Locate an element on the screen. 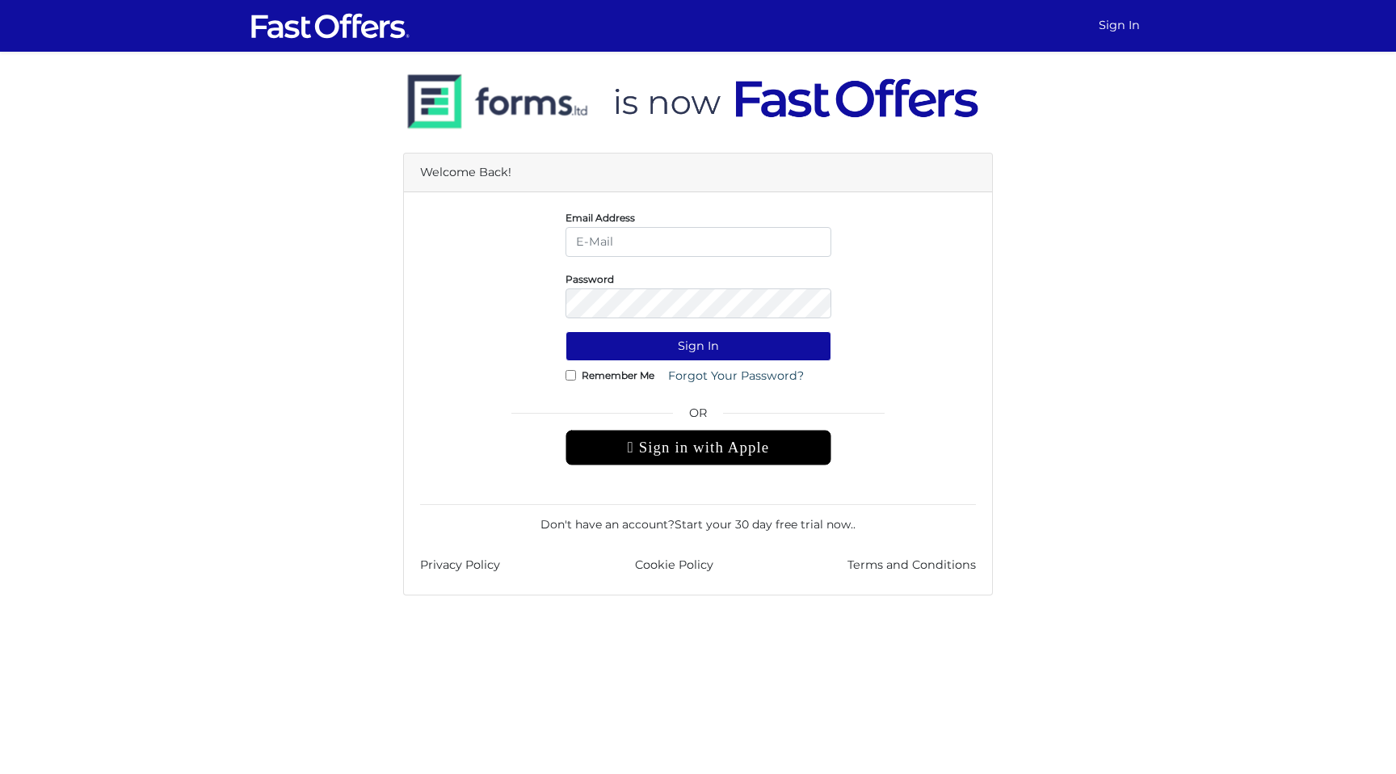  div: Don't have an account? . is located at coordinates (698, 519).